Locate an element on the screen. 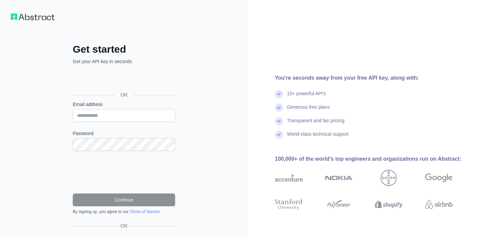 The width and height of the screenshot is (485, 237). label: Password is located at coordinates (124, 133).